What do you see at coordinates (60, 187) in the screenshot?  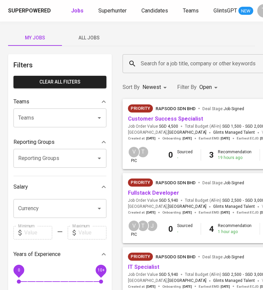 I see `div: Salary` at bounding box center [60, 187].